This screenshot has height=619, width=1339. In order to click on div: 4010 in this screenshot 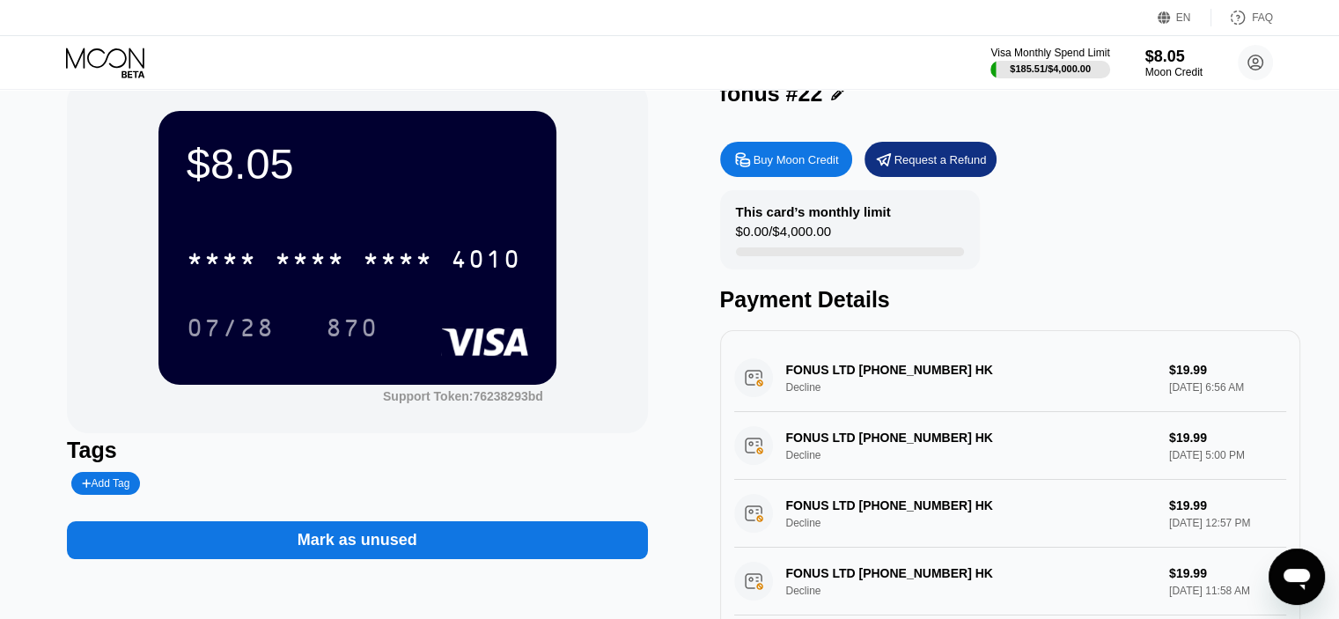, I will do `click(486, 262)`.